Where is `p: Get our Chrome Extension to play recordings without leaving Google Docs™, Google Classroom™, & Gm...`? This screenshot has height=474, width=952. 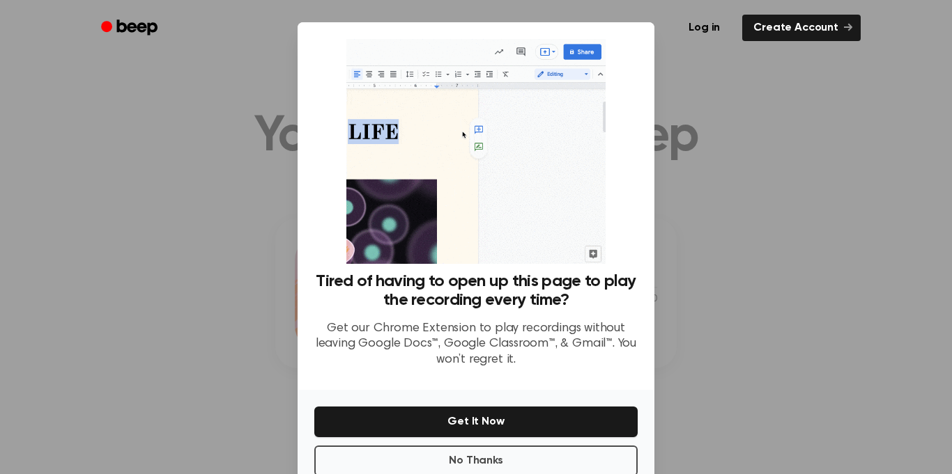
p: Get our Chrome Extension to play recordings without leaving Google Docs™, Google Classroom™, & Gm... is located at coordinates (476, 345).